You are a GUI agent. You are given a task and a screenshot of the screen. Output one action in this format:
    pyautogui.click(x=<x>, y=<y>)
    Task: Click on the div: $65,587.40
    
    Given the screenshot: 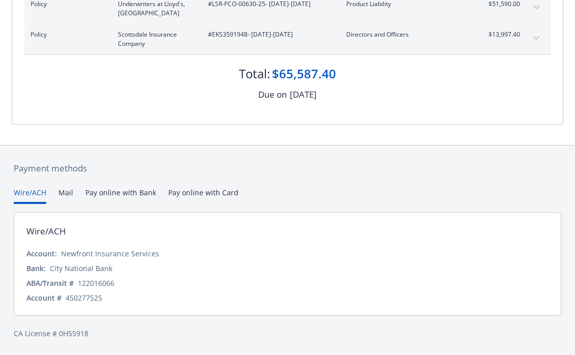 What is the action you would take?
    pyautogui.click(x=304, y=74)
    